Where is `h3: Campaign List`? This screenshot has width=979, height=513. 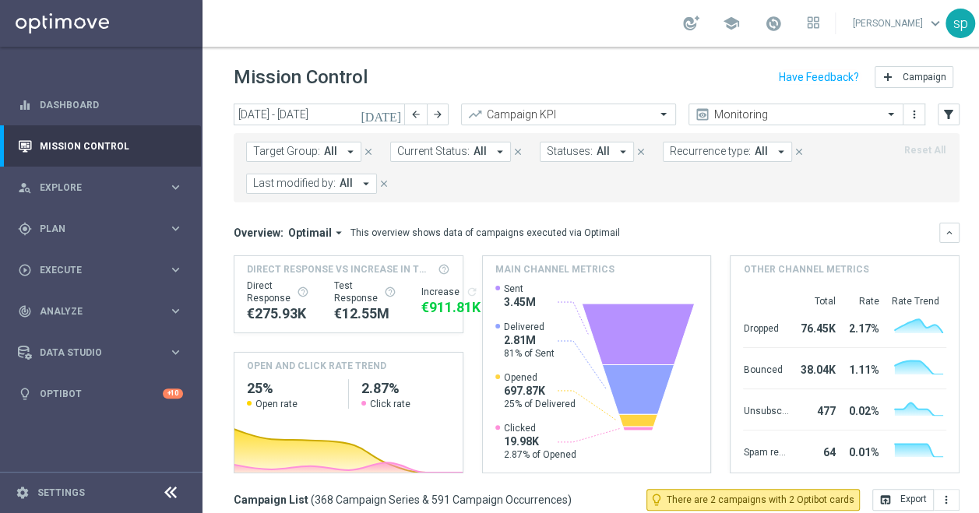 h3: Campaign List is located at coordinates (403, 500).